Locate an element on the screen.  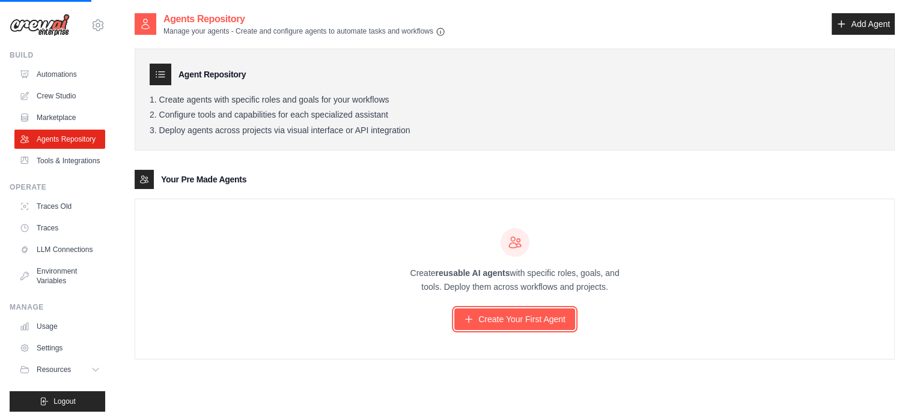
div: Operate is located at coordinates (57, 187).